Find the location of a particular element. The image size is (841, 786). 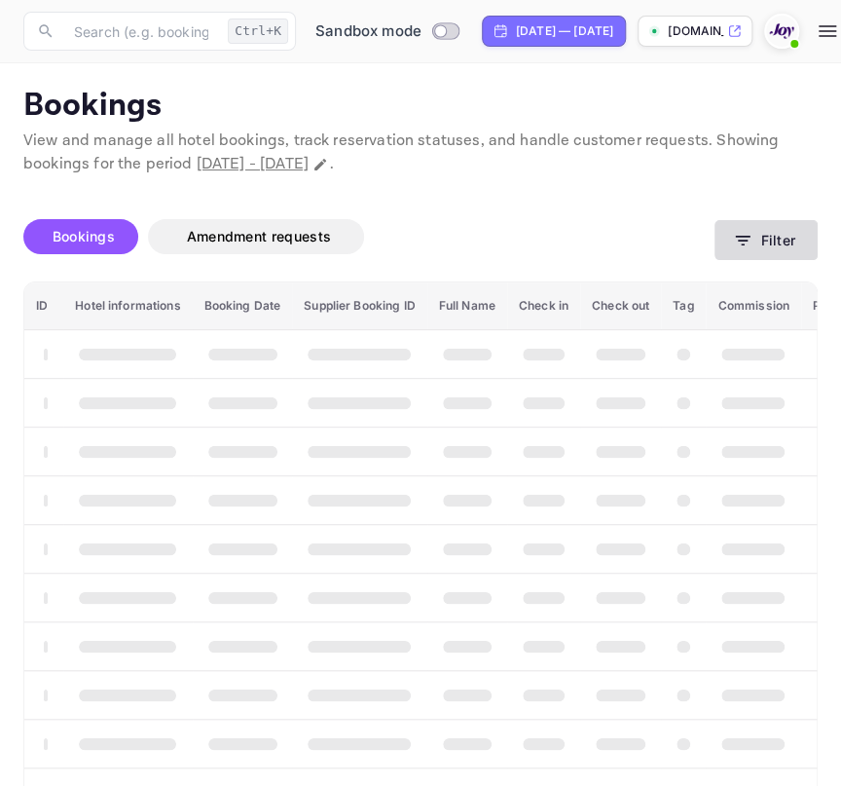

button: Change date range is located at coordinates (320, 165).